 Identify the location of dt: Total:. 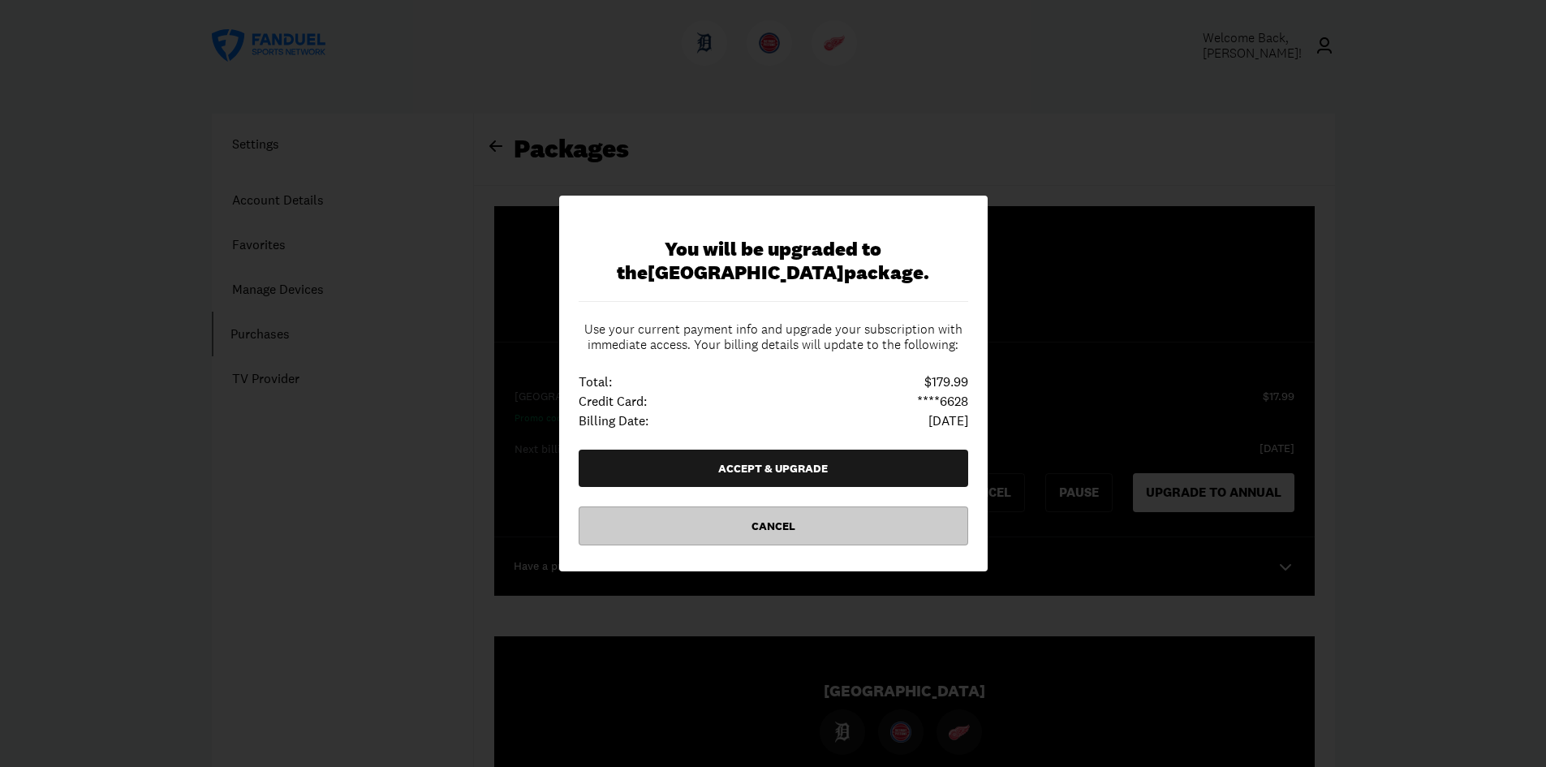
(676, 381).